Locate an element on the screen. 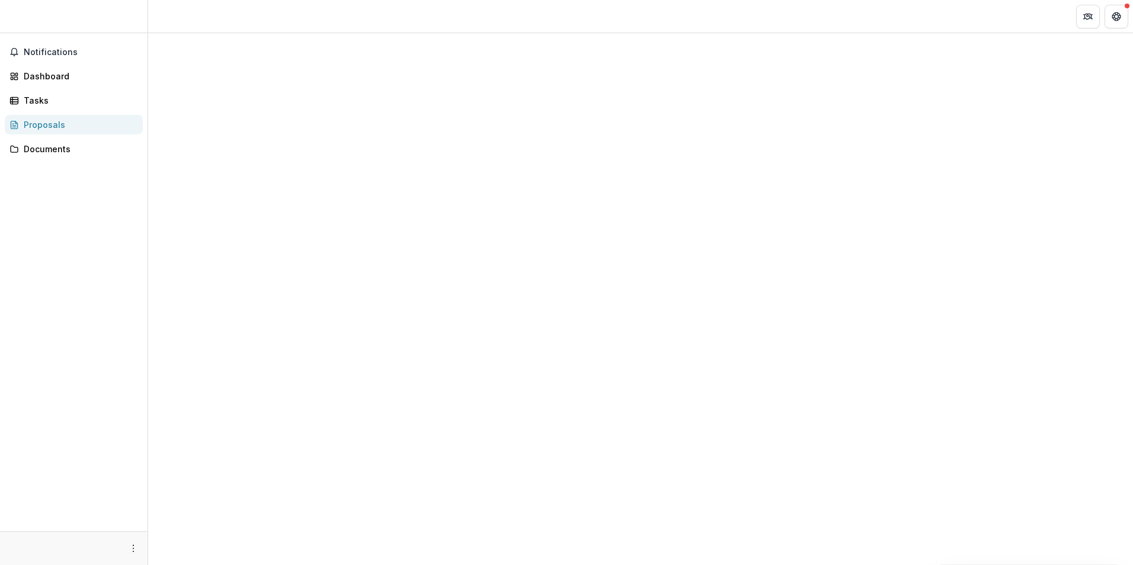  button: Notifications is located at coordinates (73, 52).